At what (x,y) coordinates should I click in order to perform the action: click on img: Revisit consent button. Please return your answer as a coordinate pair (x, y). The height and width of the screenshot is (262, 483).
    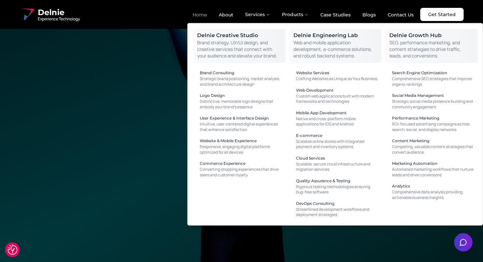
    Looking at the image, I should click on (12, 250).